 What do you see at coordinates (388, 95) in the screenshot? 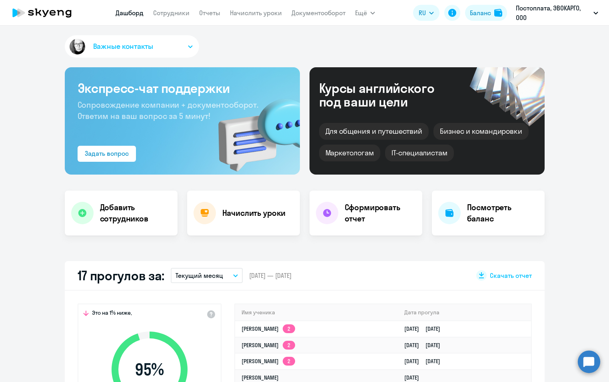
I see `div: Курсы английского под ваши цели` at bounding box center [388, 95].